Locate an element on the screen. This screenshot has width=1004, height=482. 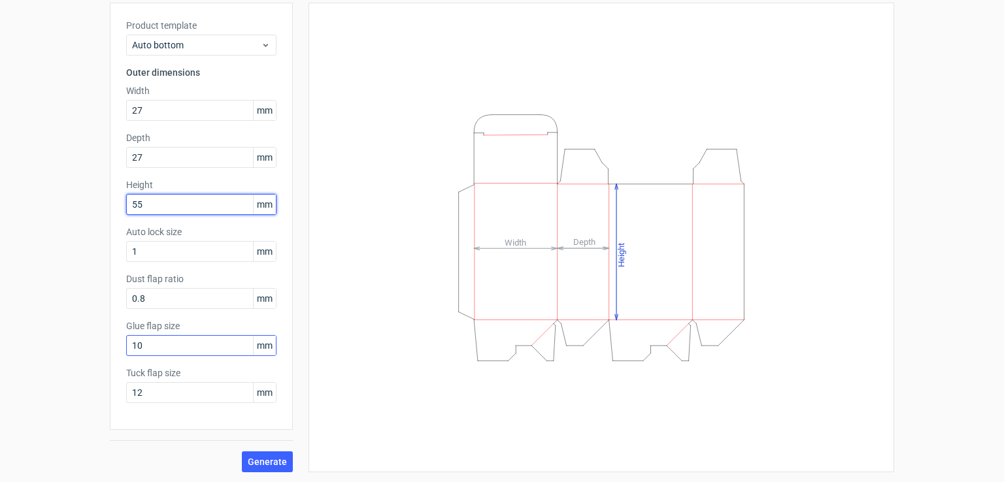
tspan: Depth is located at coordinates (584, 242).